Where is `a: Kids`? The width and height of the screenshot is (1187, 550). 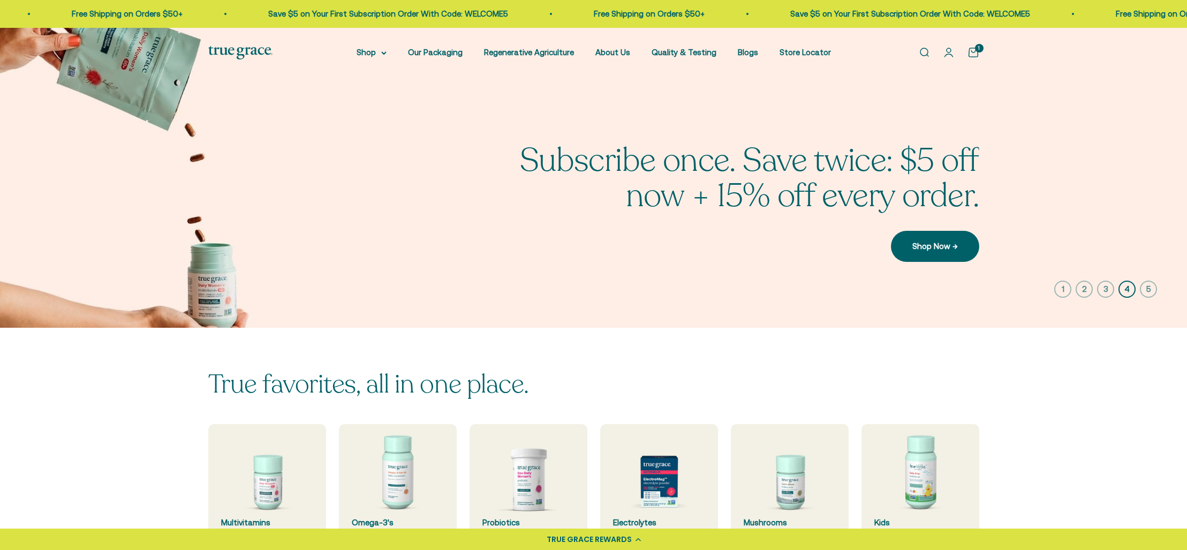
a: Kids is located at coordinates (920, 483).